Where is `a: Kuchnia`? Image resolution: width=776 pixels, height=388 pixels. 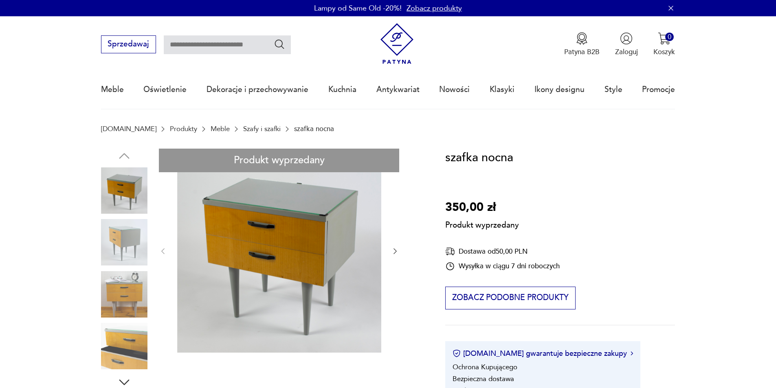 a: Kuchnia is located at coordinates (342, 90).